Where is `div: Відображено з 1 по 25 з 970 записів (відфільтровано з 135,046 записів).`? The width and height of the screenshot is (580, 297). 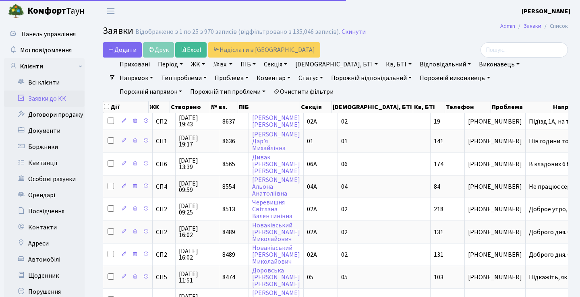
div: Відображено з 1 по 25 з 970 записів (відфільтровано з 135,046 записів). is located at coordinates (238, 32).